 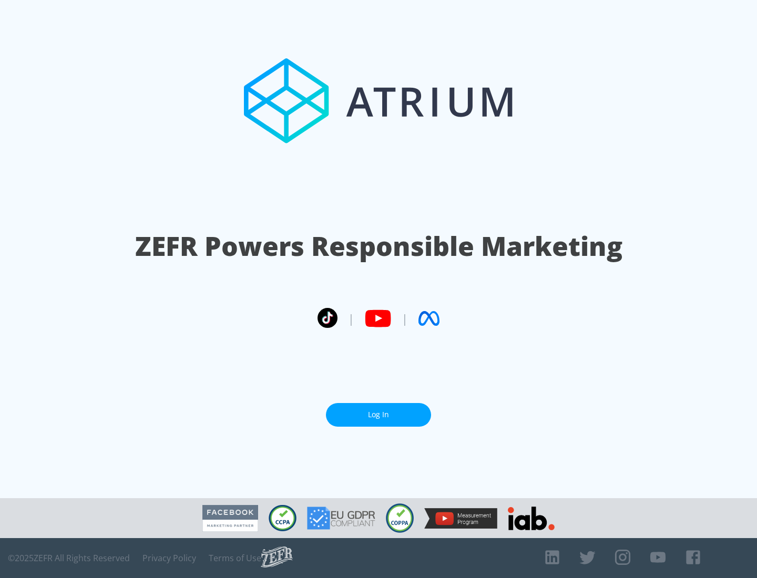 I want to click on img: Facebook Marketing Partner, so click(x=230, y=518).